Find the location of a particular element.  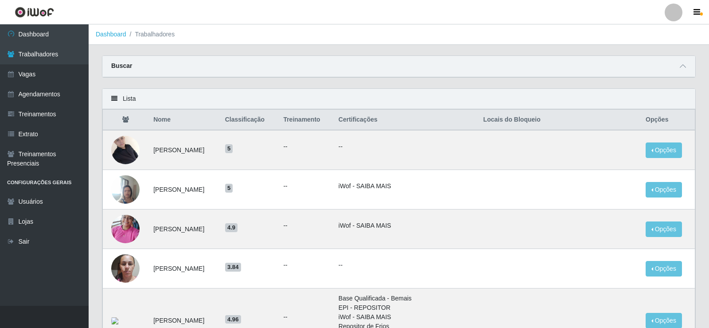

th: Nome is located at coordinates (184, 120).